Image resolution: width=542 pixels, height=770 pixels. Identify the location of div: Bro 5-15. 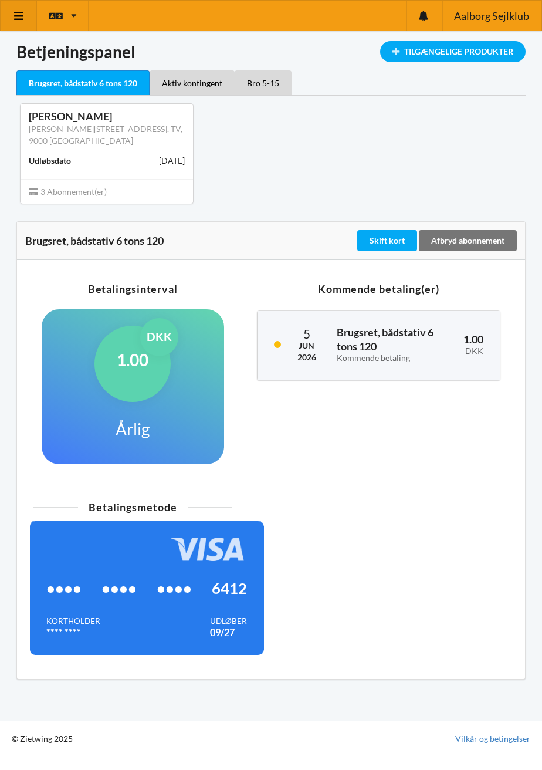
(263, 83).